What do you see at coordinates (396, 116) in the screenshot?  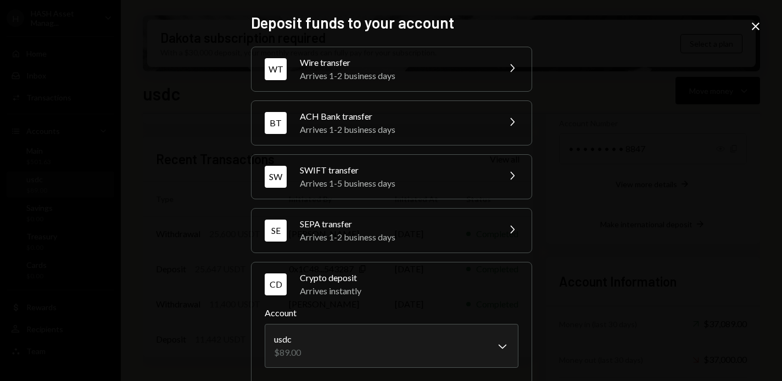 I see `div: ACH Bank transfer` at bounding box center [396, 116].